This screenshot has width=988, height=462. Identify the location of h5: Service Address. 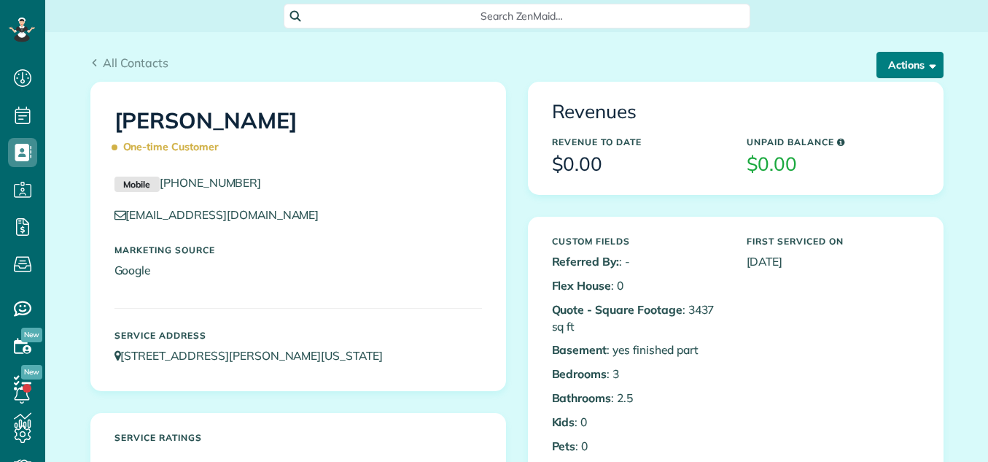
(298, 335).